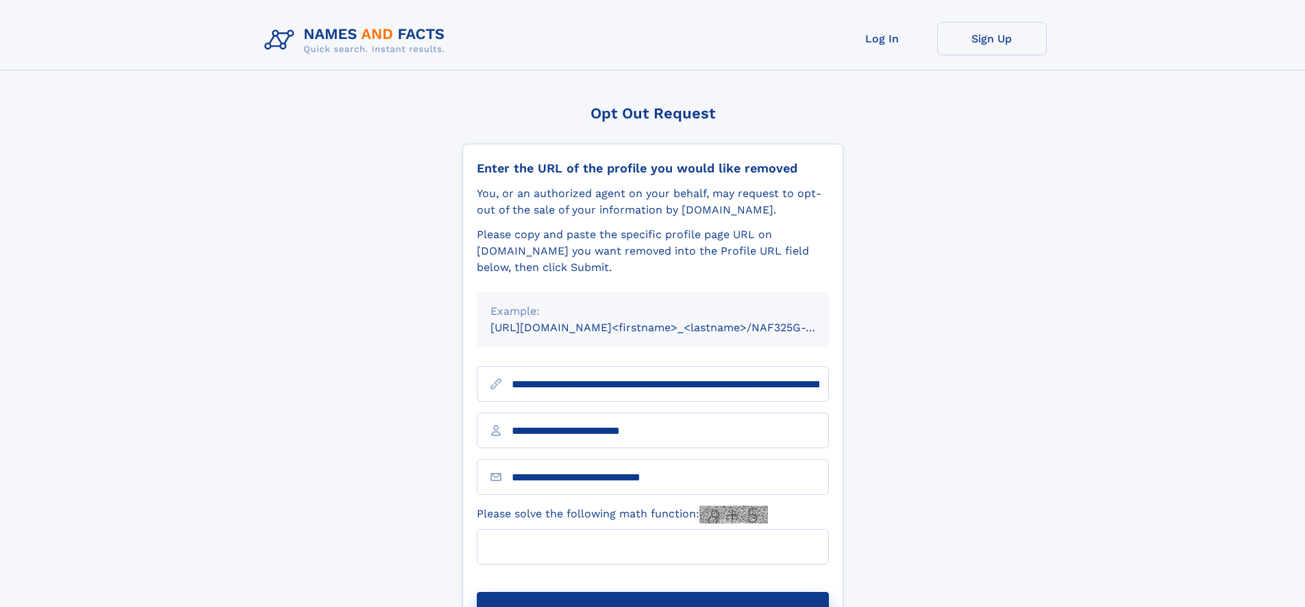 The width and height of the screenshot is (1305, 607). Describe the element at coordinates (653, 168) in the screenshot. I see `div: Enter the URL of the profile you would like removed` at that location.